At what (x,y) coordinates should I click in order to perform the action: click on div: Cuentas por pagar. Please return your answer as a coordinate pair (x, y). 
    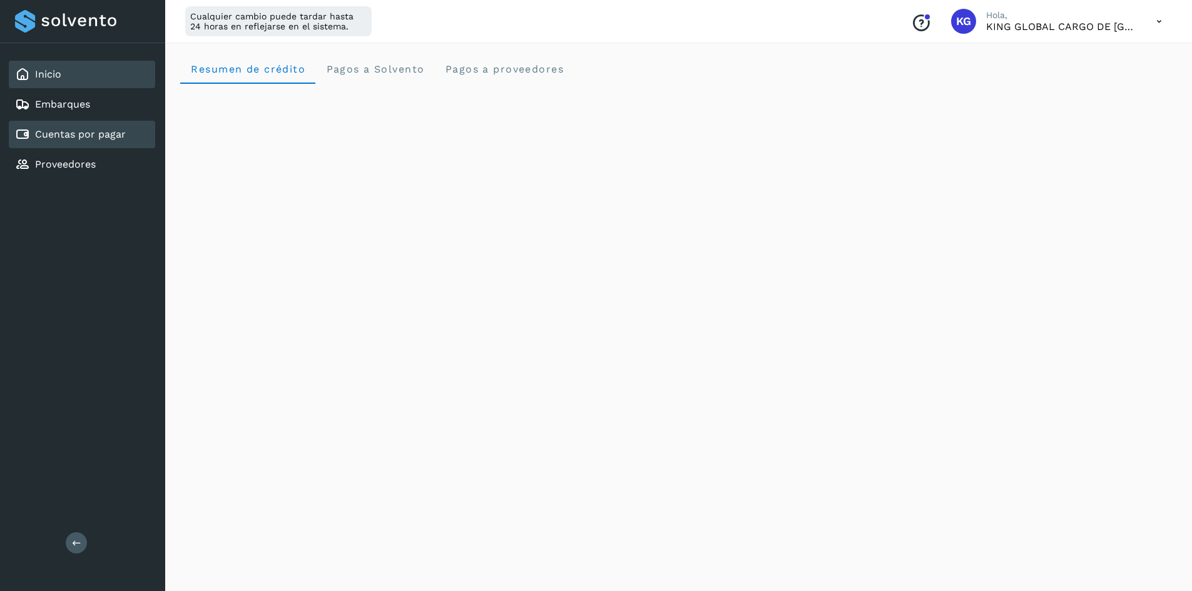
    Looking at the image, I should click on (82, 135).